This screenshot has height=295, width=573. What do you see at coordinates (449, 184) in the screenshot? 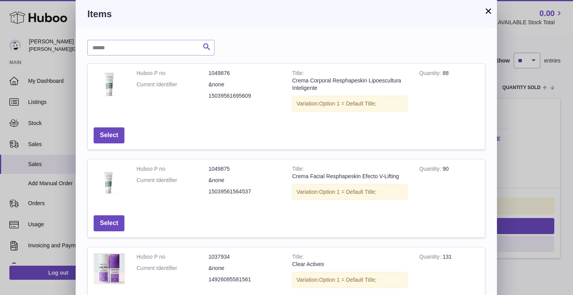
I see `td: 90` at bounding box center [449, 184].